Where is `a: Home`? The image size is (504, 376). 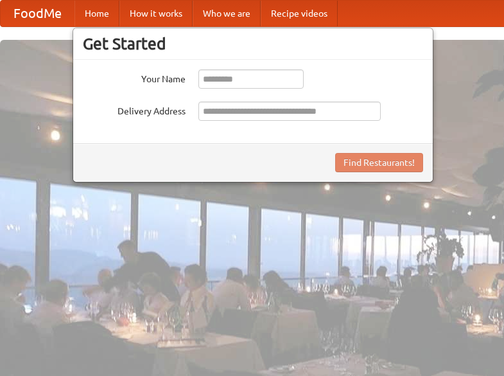
a: Home is located at coordinates (97, 13).